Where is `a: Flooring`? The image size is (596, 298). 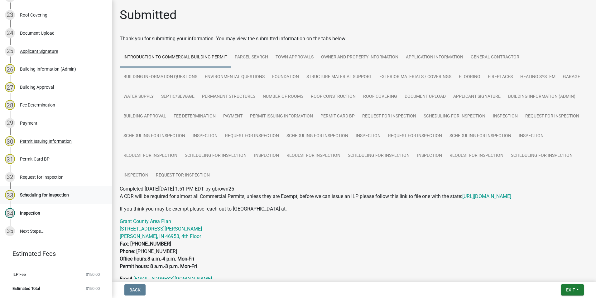
a: Flooring is located at coordinates (470, 77).